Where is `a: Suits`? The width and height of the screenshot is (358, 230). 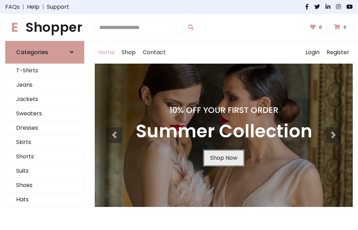
a: Suits is located at coordinates (45, 171).